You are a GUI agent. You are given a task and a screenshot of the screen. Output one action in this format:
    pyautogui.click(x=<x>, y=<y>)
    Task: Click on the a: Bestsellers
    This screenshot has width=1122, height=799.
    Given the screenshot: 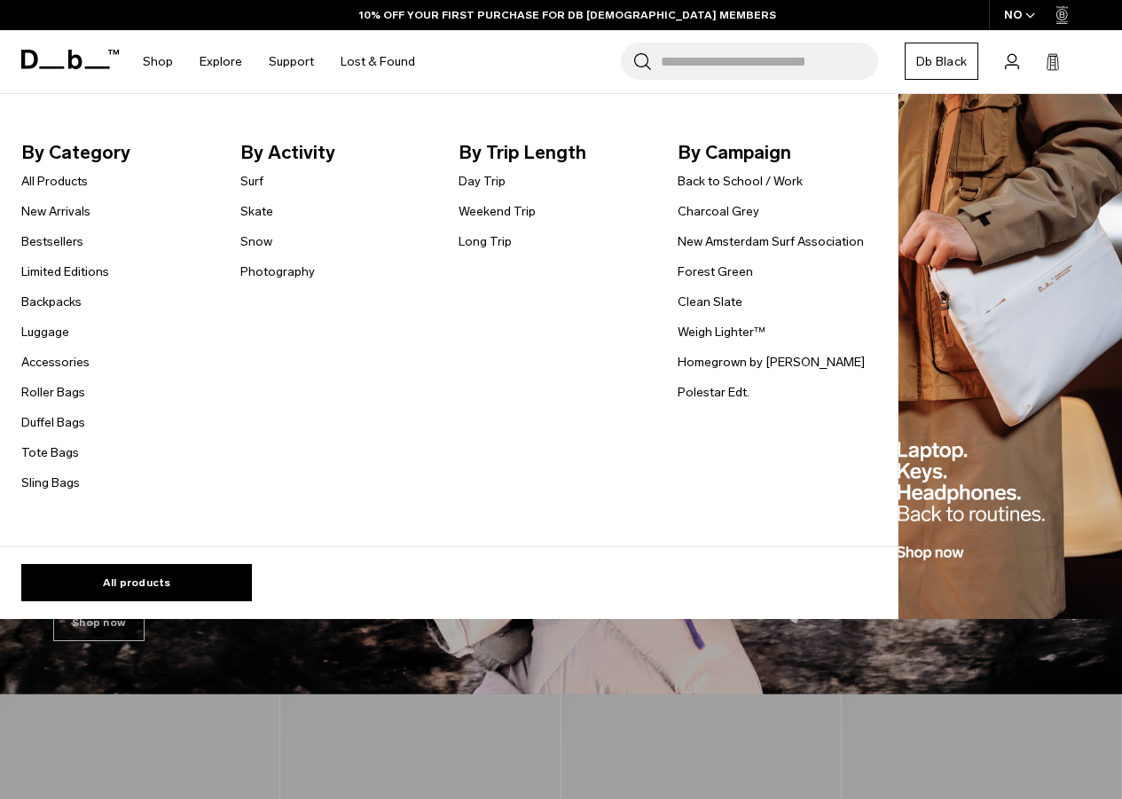 What is the action you would take?
    pyautogui.click(x=52, y=241)
    